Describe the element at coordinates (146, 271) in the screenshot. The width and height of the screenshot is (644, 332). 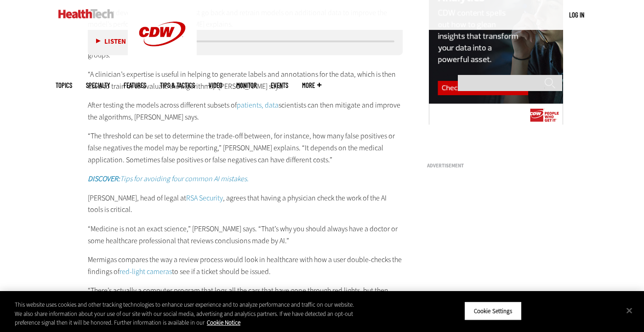
I see `a: red-light cameras` at that location.